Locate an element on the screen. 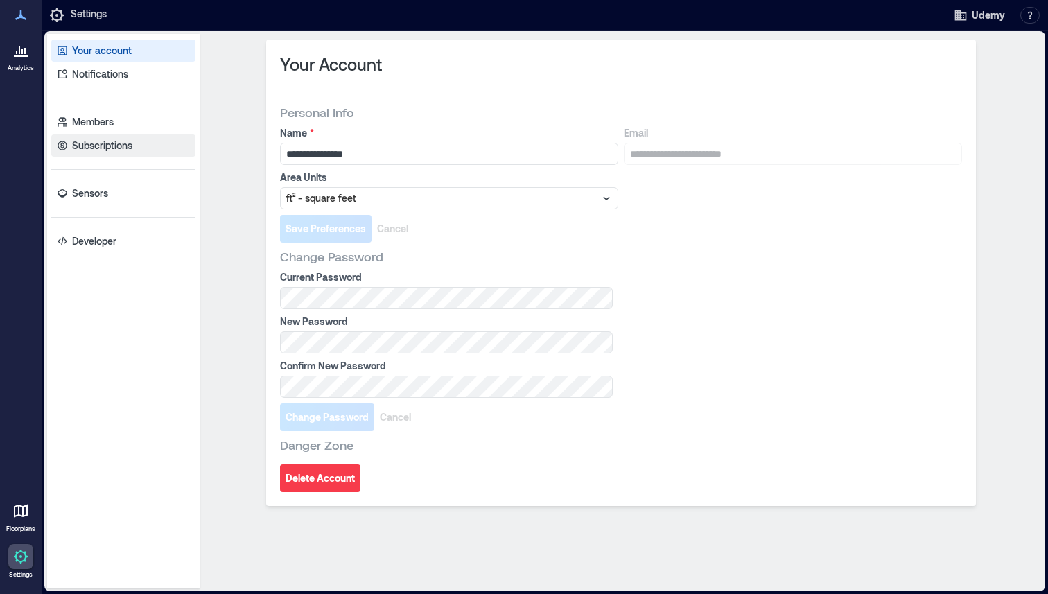 This screenshot has height=594, width=1048. label: Confirm New Password is located at coordinates (445, 366).